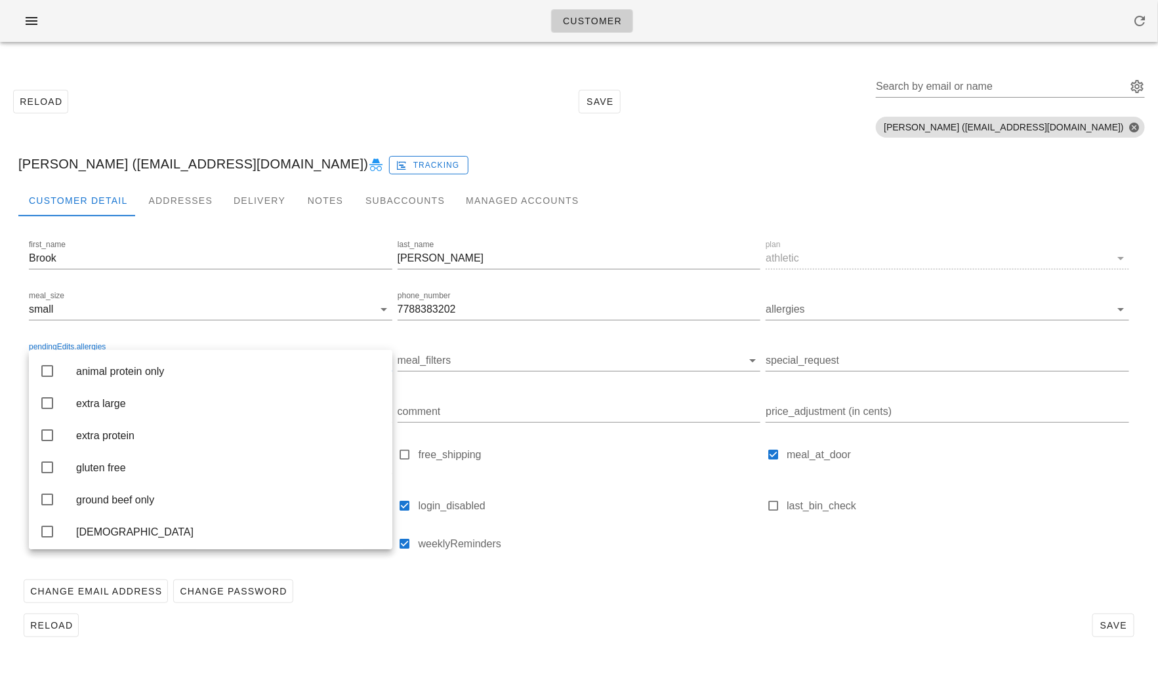 The width and height of the screenshot is (1158, 683). What do you see at coordinates (229, 500) in the screenshot?
I see `div: ground beef only` at bounding box center [229, 500].